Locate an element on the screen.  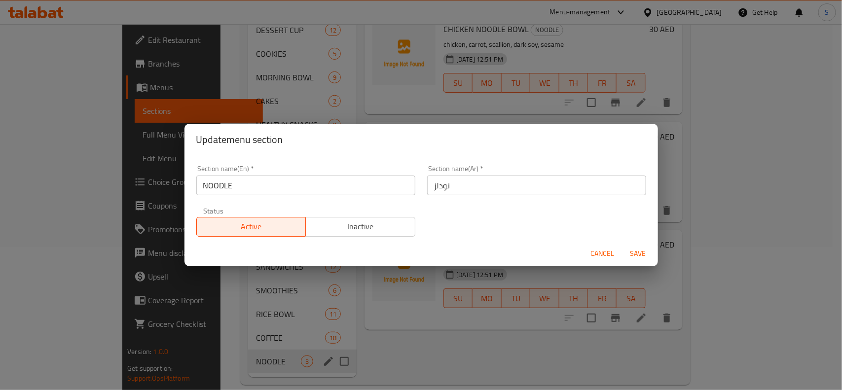
span: Cancel is located at coordinates (603, 253).